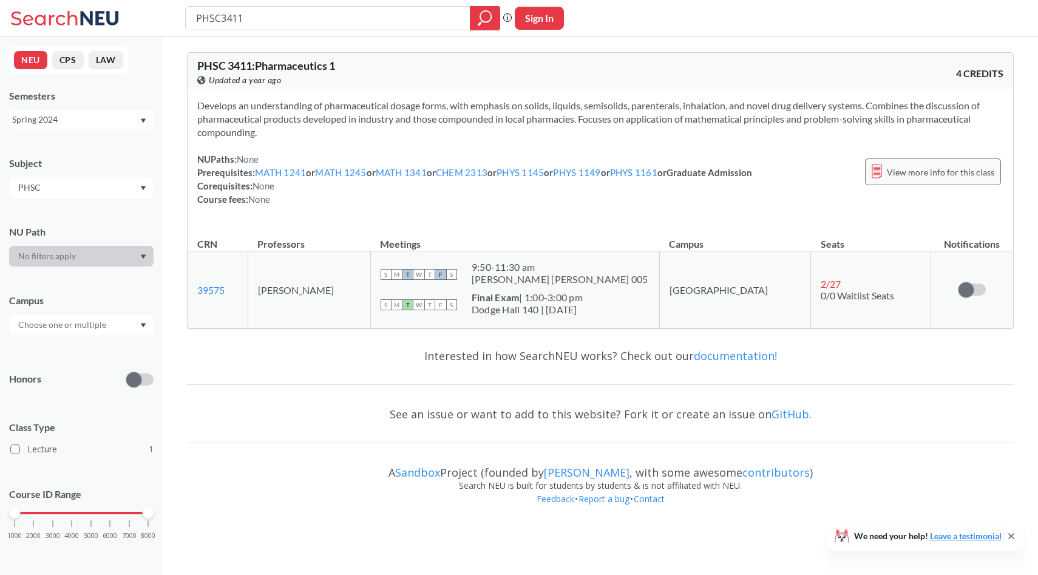 The height and width of the screenshot is (575, 1038). I want to click on a: contributors, so click(776, 472).